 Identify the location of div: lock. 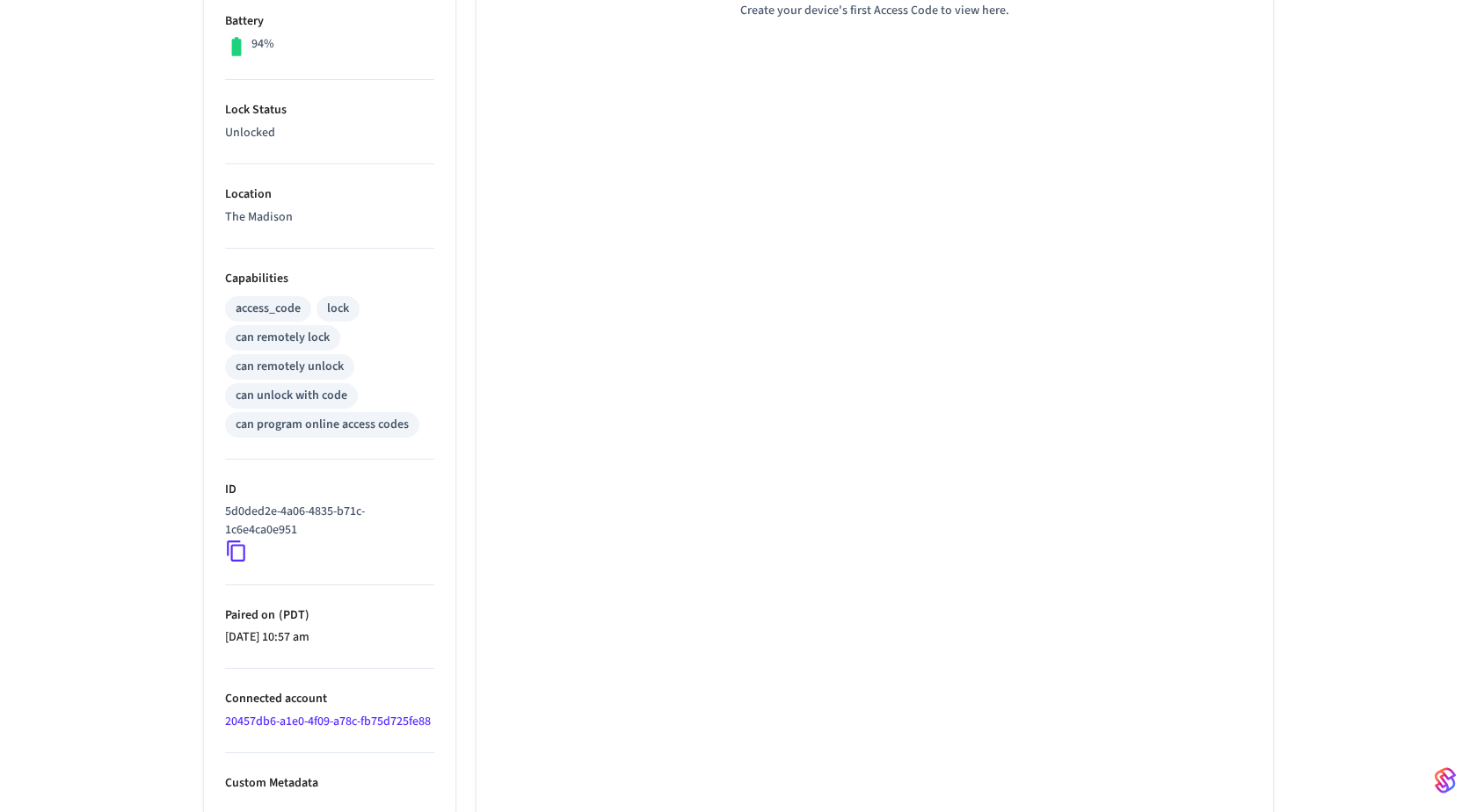
(337, 308).